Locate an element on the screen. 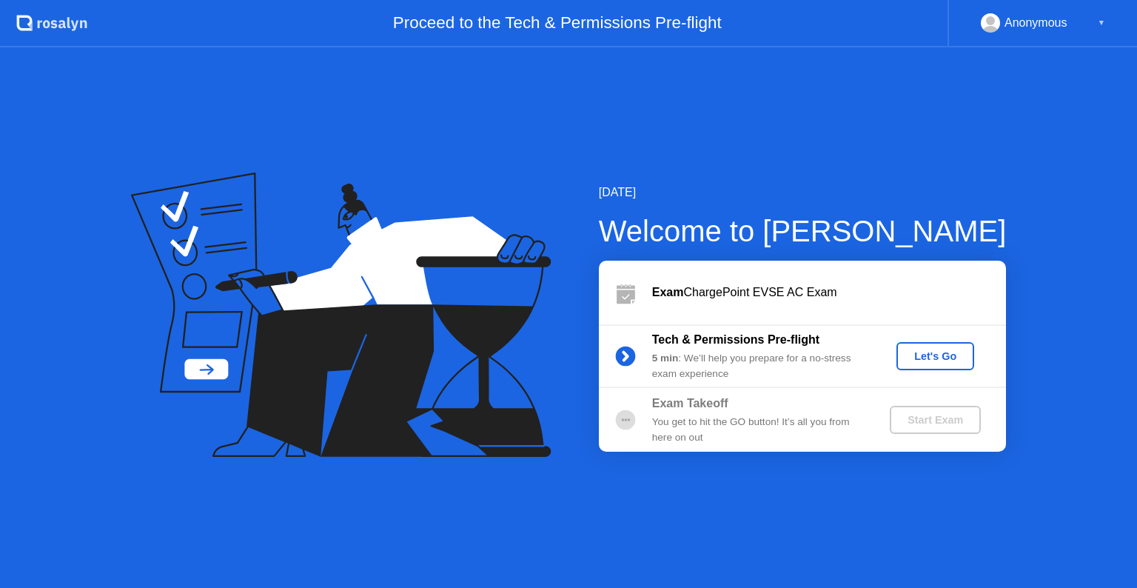 This screenshot has height=588, width=1137. b: 5 min is located at coordinates (666, 358).